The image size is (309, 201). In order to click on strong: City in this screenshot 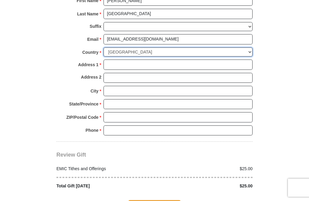, I will do `click(94, 91)`.